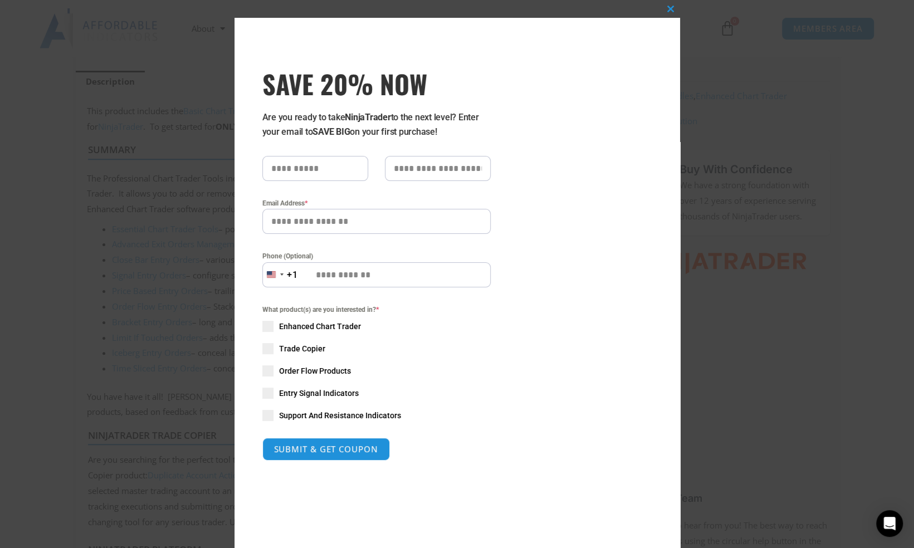 The width and height of the screenshot is (914, 548). Describe the element at coordinates (280, 275) in the screenshot. I see `button: Selected country` at that location.